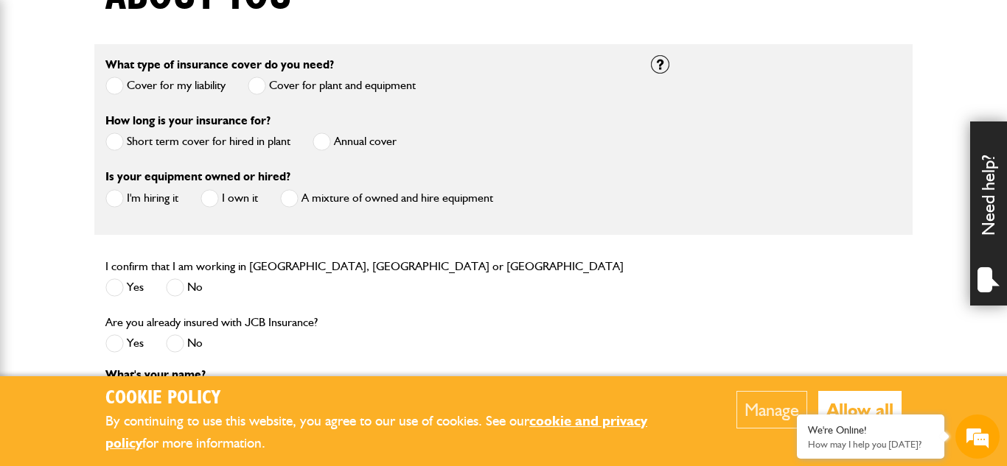 This screenshot has width=1007, height=466. I want to click on img: d_20077148190_company_1631870298795_20077148190, so click(43, 92).